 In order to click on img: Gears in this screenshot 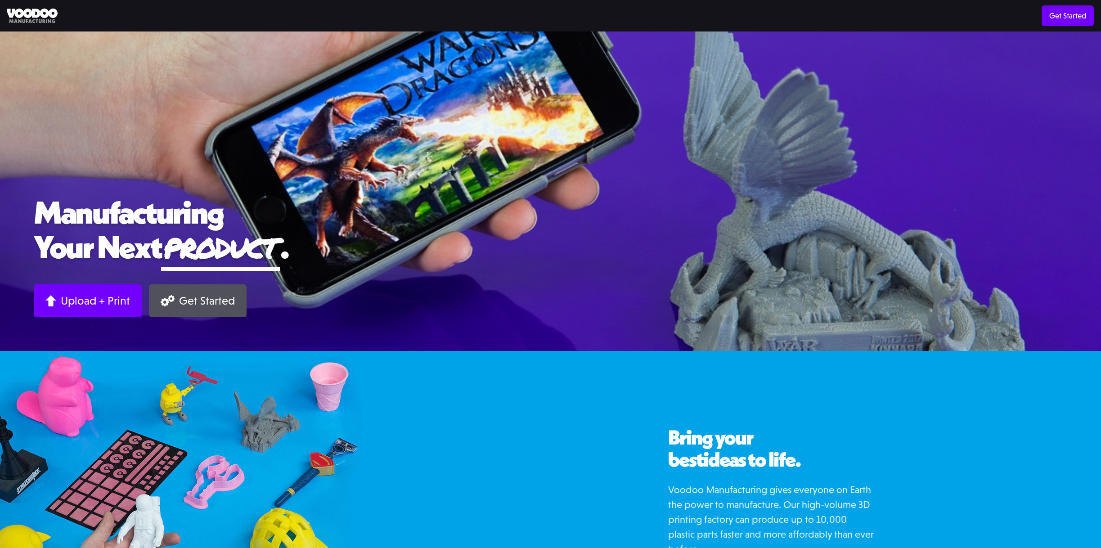, I will do `click(167, 301)`.